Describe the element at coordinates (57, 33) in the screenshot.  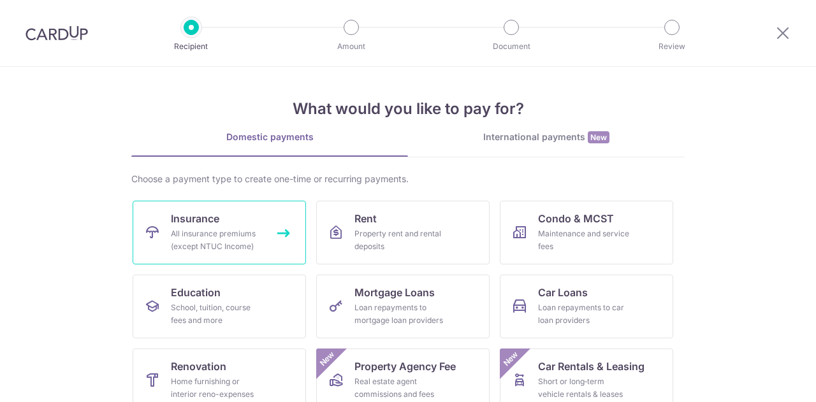
I see `img: CardUp` at that location.